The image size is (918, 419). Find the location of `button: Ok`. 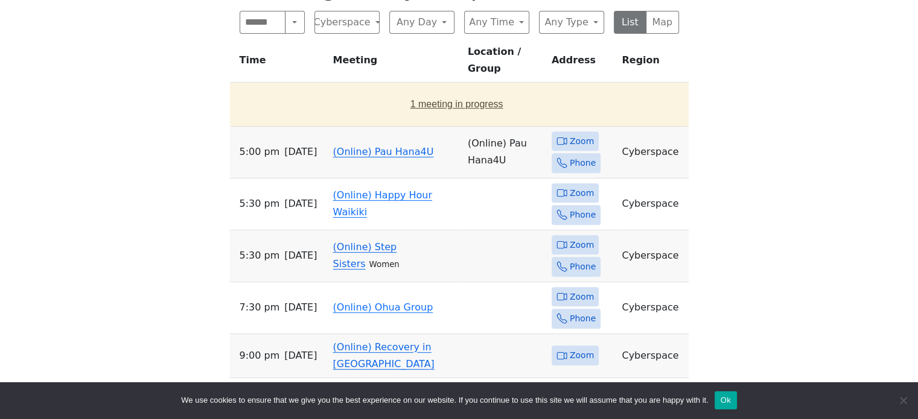

button: Ok is located at coordinates (725, 401).